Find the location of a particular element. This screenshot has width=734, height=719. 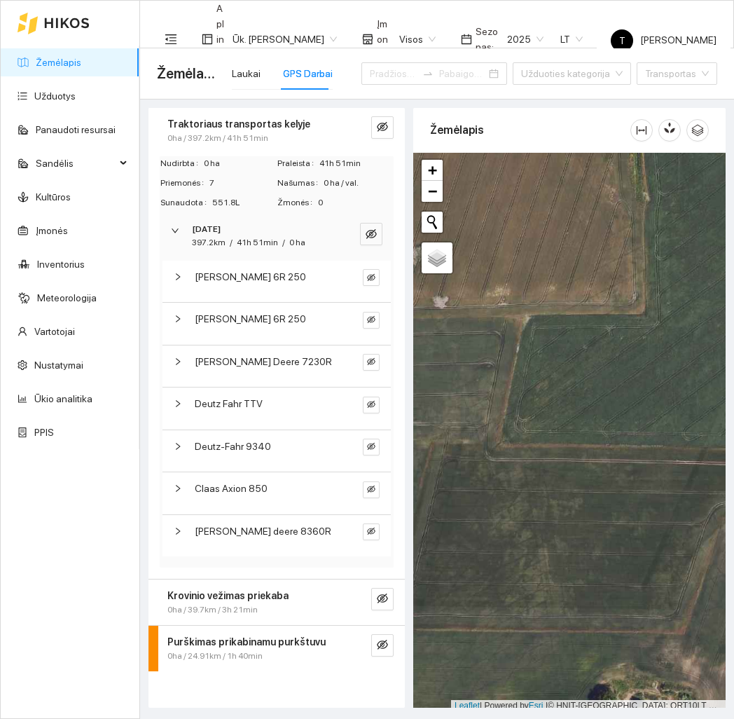

span: Ūk. Sigitas Krivickas is located at coordinates (284, 39).